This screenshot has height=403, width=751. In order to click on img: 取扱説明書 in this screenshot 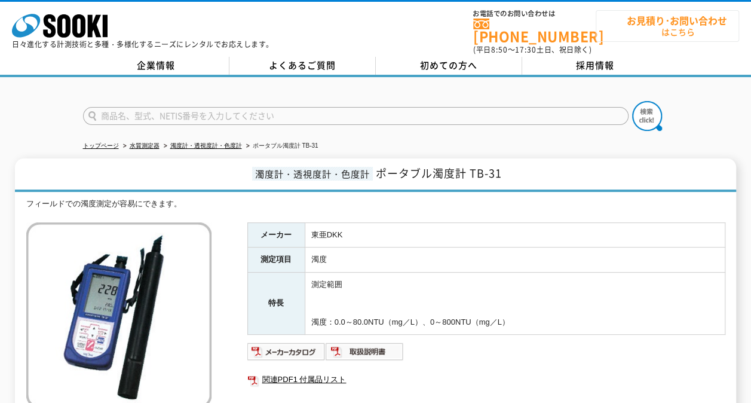, I will do `click(364, 351)`.